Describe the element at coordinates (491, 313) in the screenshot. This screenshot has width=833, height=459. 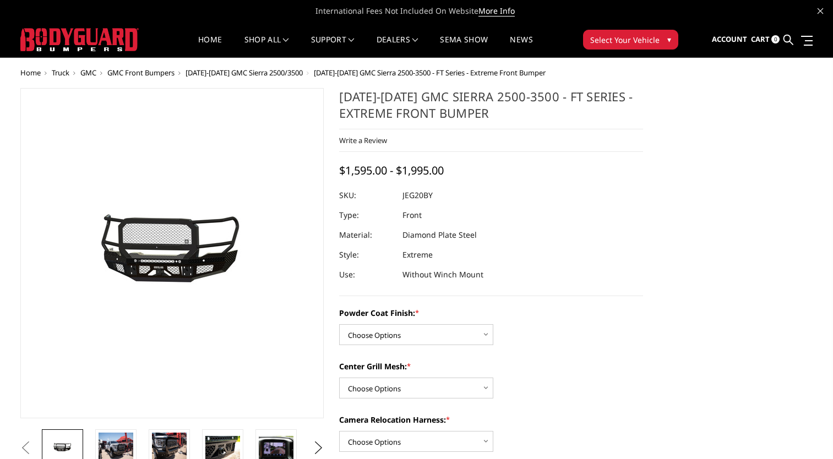
I see `label: Powder Coat Finish:` at that location.